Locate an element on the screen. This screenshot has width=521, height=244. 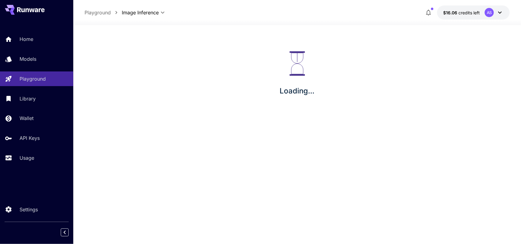
button: $16.06431AS is located at coordinates (473, 13).